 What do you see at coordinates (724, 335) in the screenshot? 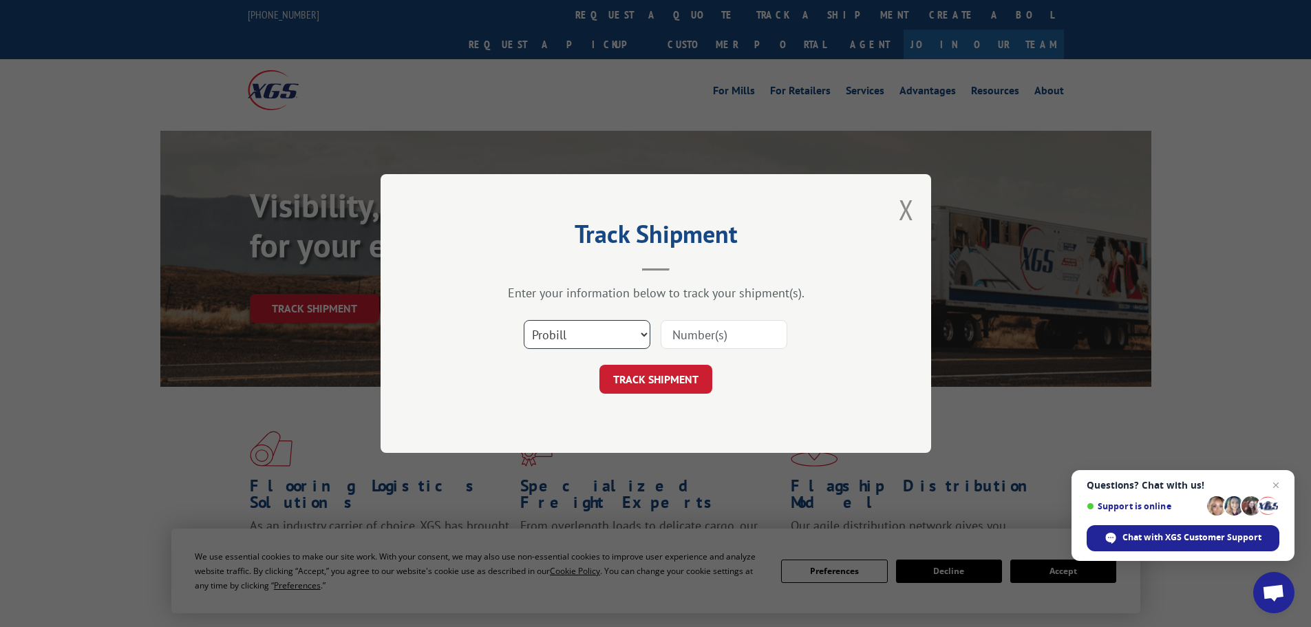
I see `input: Number(s)` at bounding box center [724, 335].